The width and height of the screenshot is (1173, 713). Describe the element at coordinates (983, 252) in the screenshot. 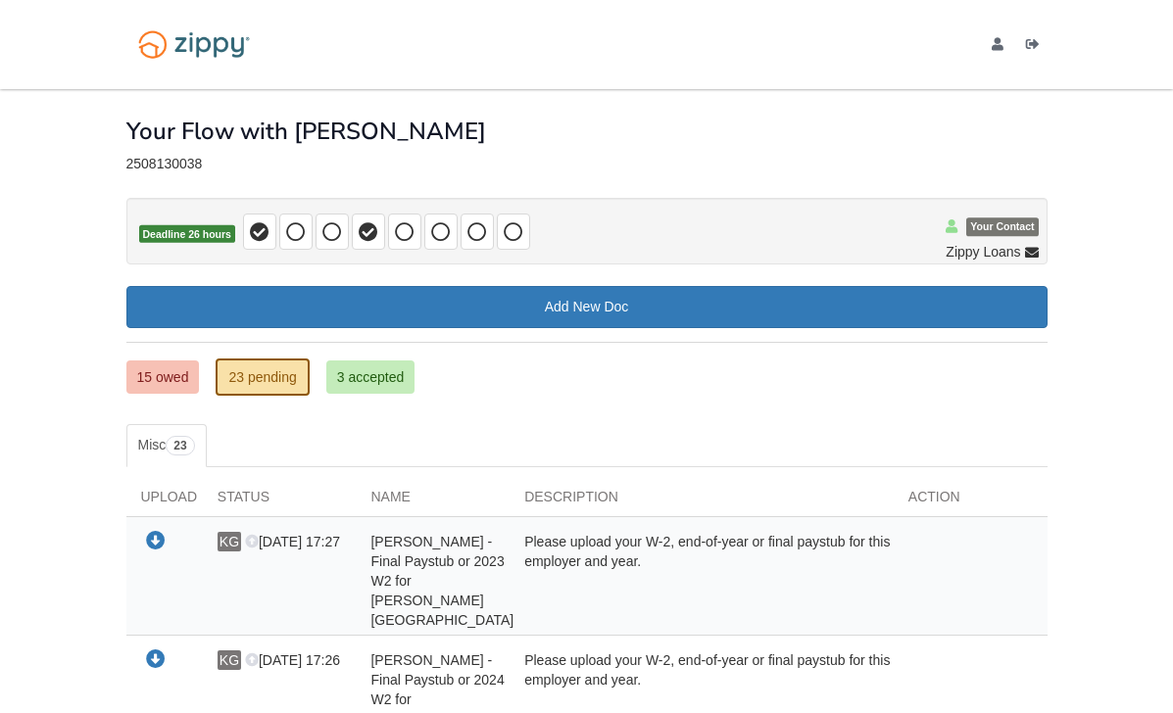

I see `span: Zippy Loans` at that location.